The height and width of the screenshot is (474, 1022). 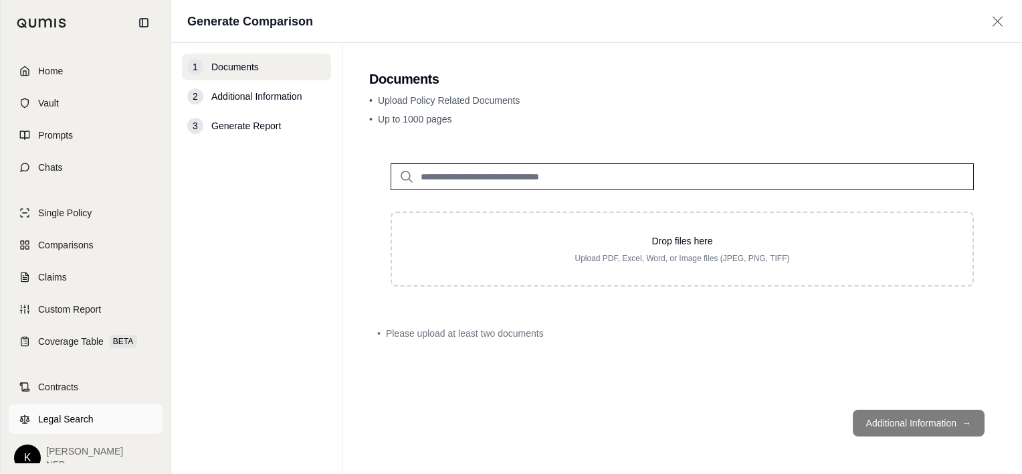 I want to click on button: Collapse sidebar, so click(x=144, y=23).